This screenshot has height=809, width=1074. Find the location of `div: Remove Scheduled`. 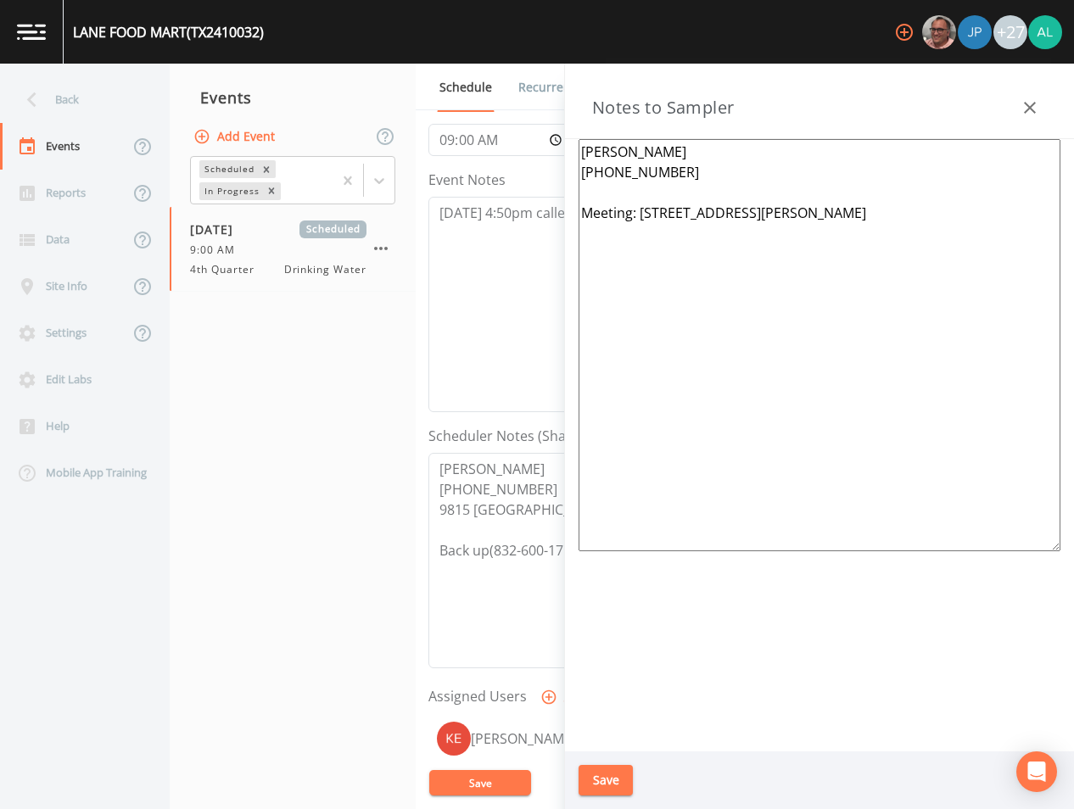

div: Remove Scheduled is located at coordinates (266, 169).